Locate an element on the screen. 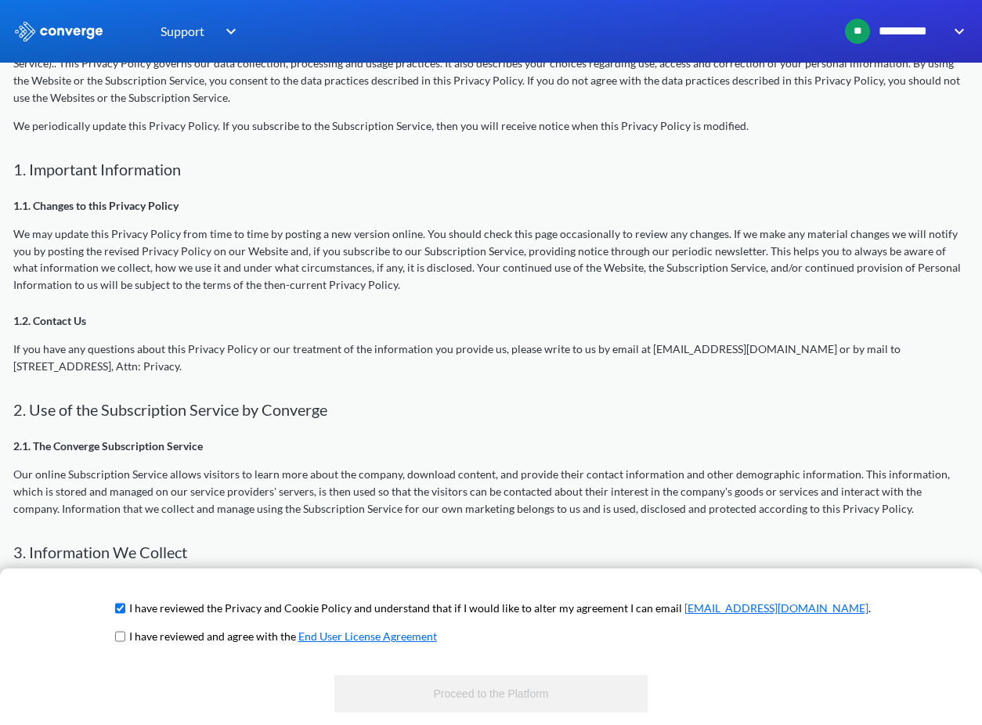  p: If you have any questions about this Privacy Policy or our treatment of the information you provi... is located at coordinates (491, 358).